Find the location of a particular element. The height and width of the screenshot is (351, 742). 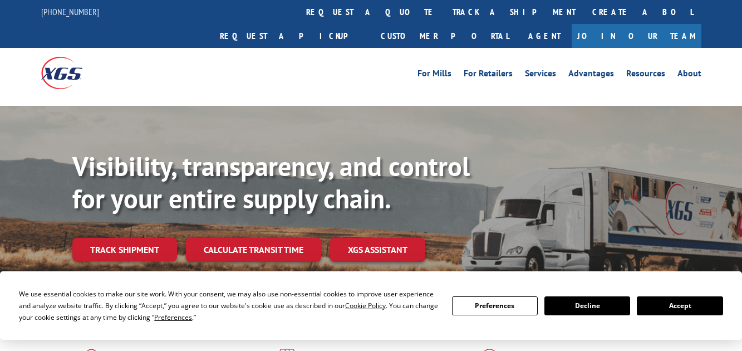

span: Preferences is located at coordinates (173, 317).